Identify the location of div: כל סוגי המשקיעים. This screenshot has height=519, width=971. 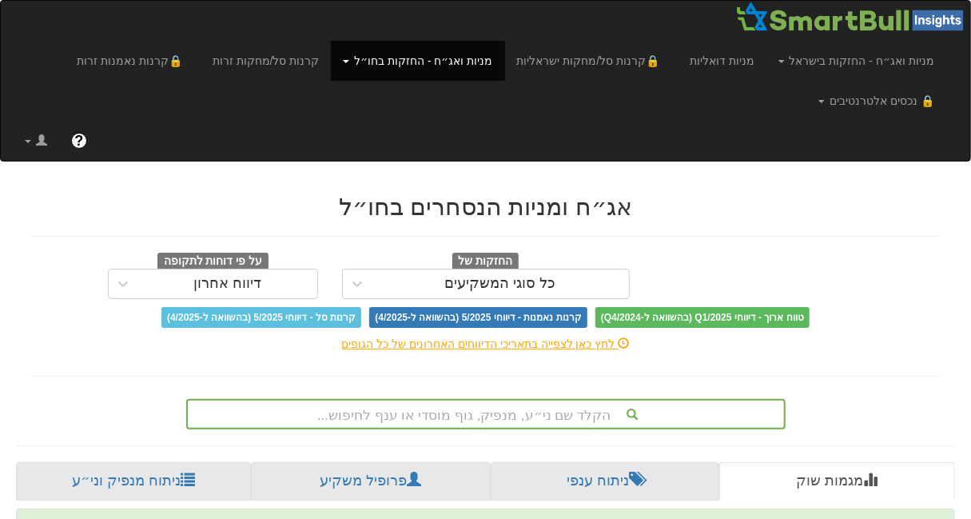
(500, 284).